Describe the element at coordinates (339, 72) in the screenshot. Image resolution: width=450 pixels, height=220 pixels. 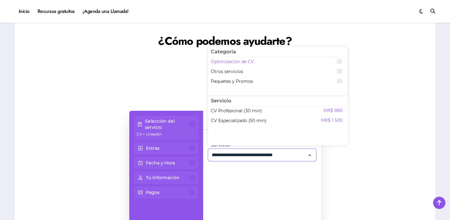
I see `span: (3)` at that location.